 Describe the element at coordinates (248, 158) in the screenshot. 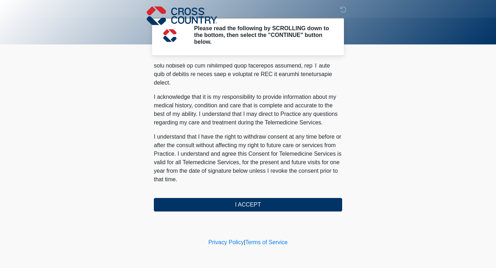

I see `p: I understand that I have the right to withdraw consent at any time before or after the consult wi...` at that location.